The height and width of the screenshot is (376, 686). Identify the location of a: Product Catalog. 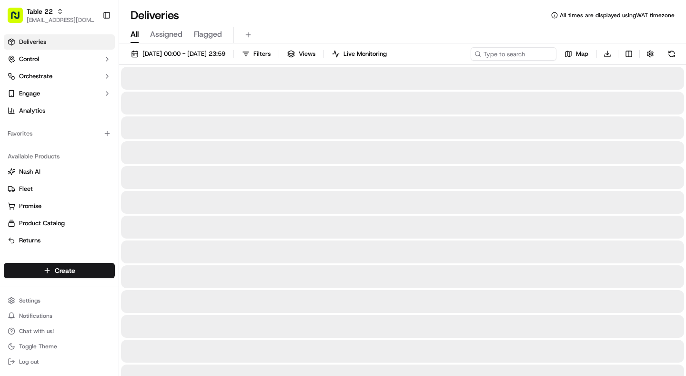
(59, 223).